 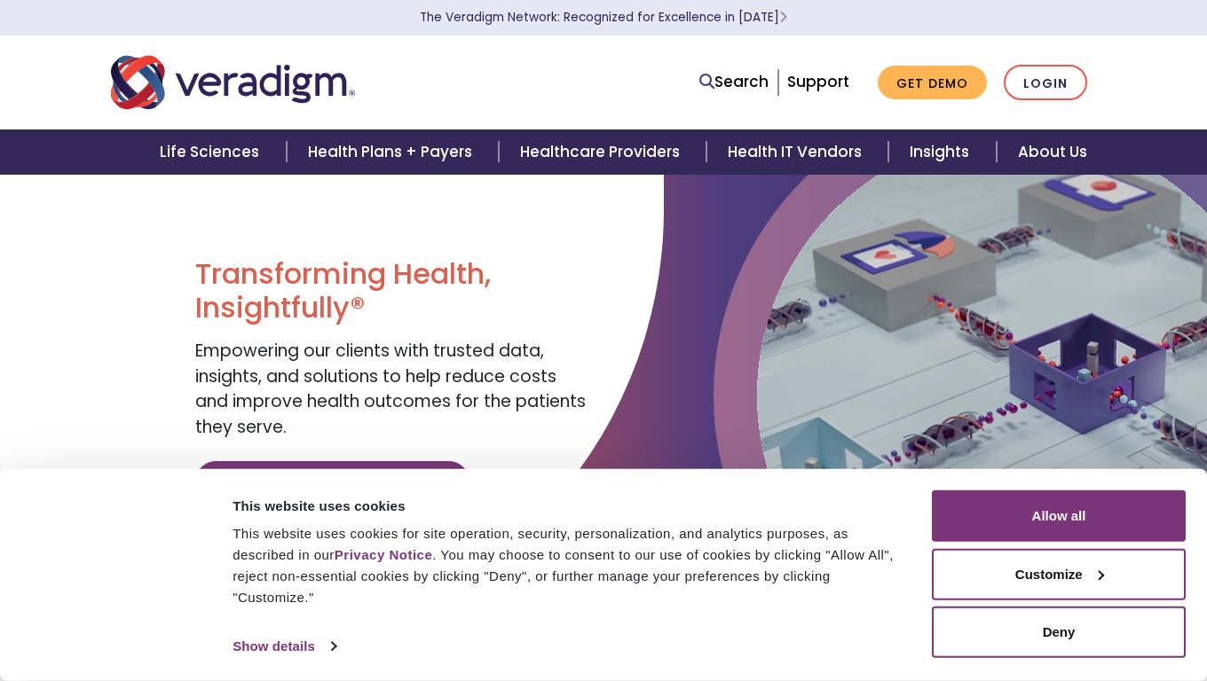 I want to click on button: Deny, so click(x=1058, y=633).